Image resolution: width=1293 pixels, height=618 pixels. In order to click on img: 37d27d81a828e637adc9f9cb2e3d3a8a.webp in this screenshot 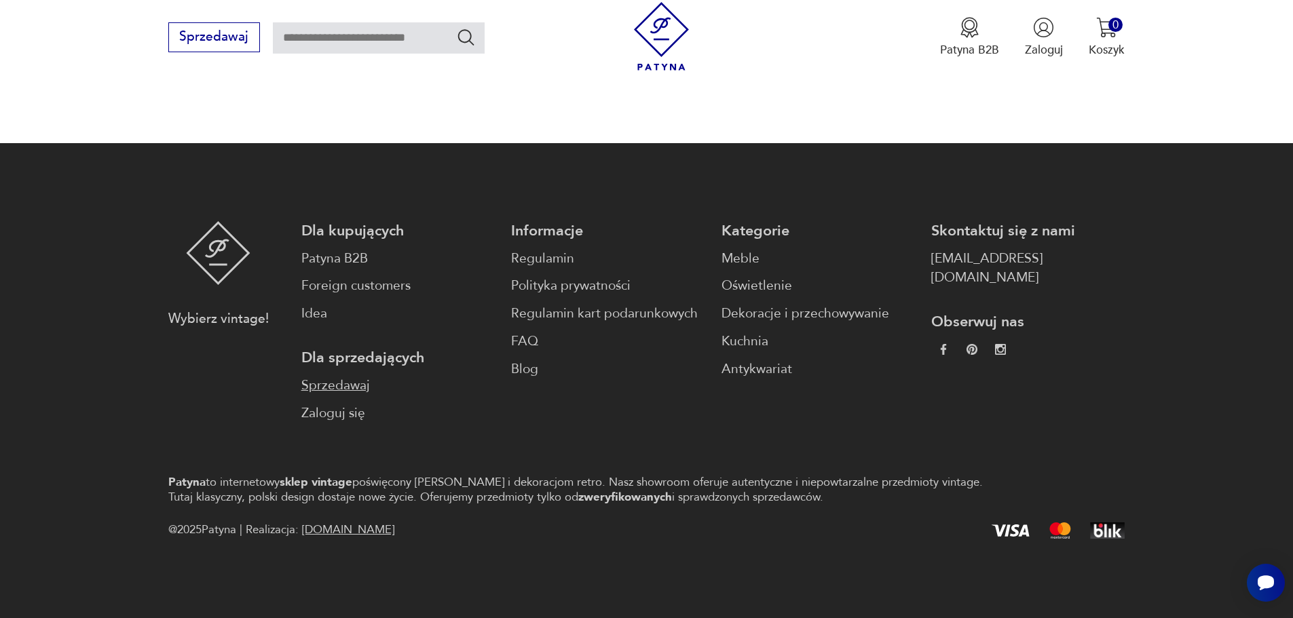, I will do `click(972, 349)`.